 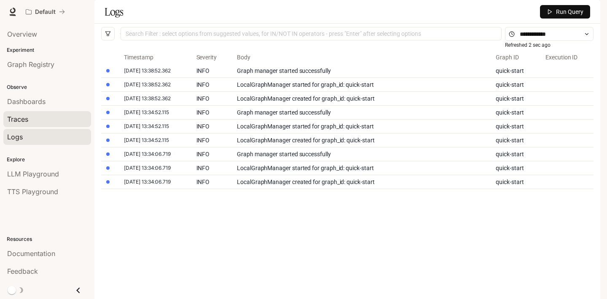 I want to click on h1: Logs, so click(x=114, y=12).